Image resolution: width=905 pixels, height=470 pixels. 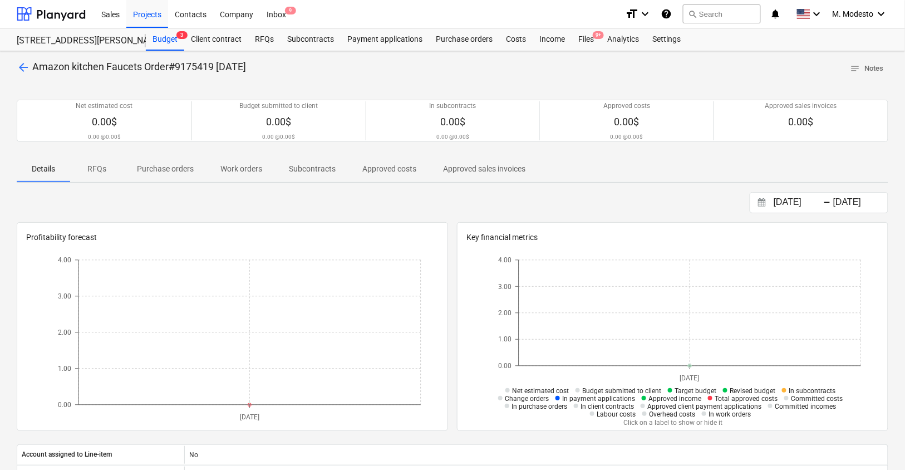 What do you see at coordinates (527, 399) in the screenshot?
I see `span: Change orders` at bounding box center [527, 399].